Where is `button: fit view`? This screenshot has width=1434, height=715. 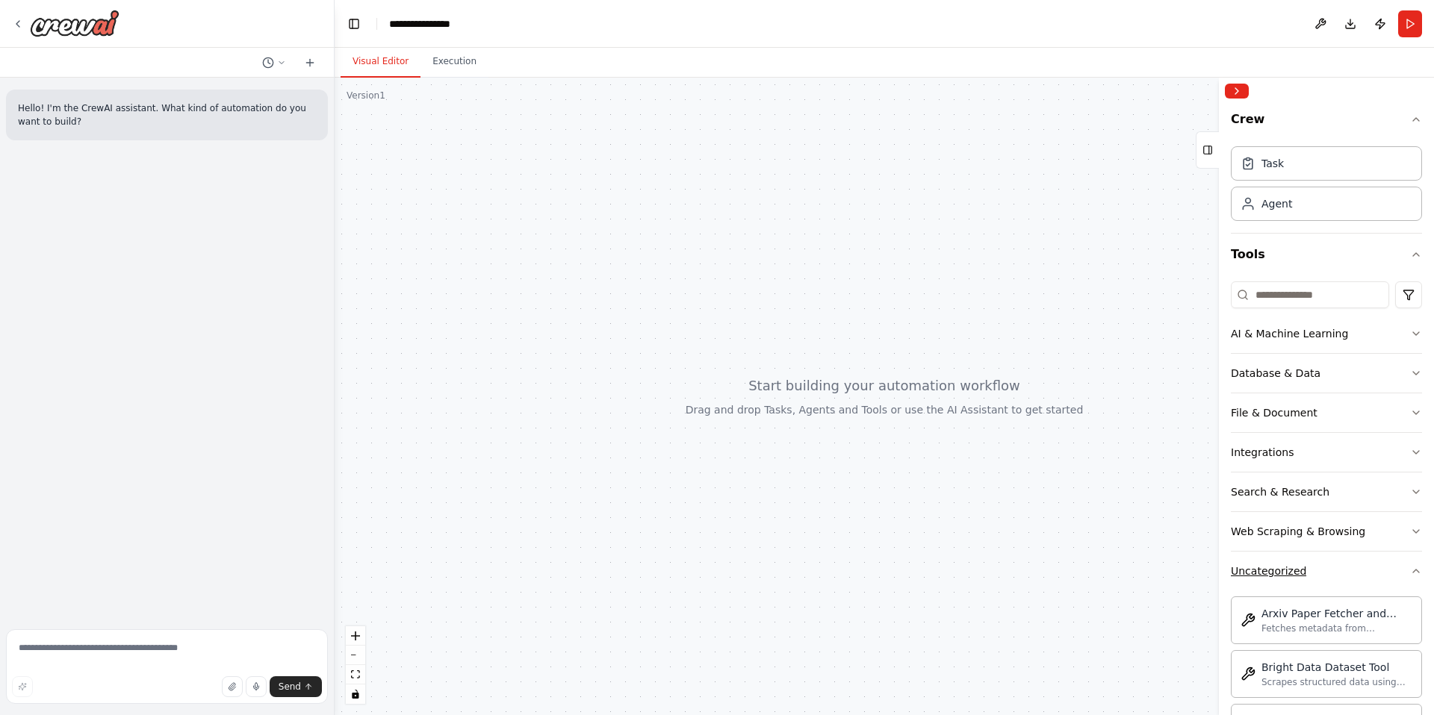
button: fit view is located at coordinates (356, 675).